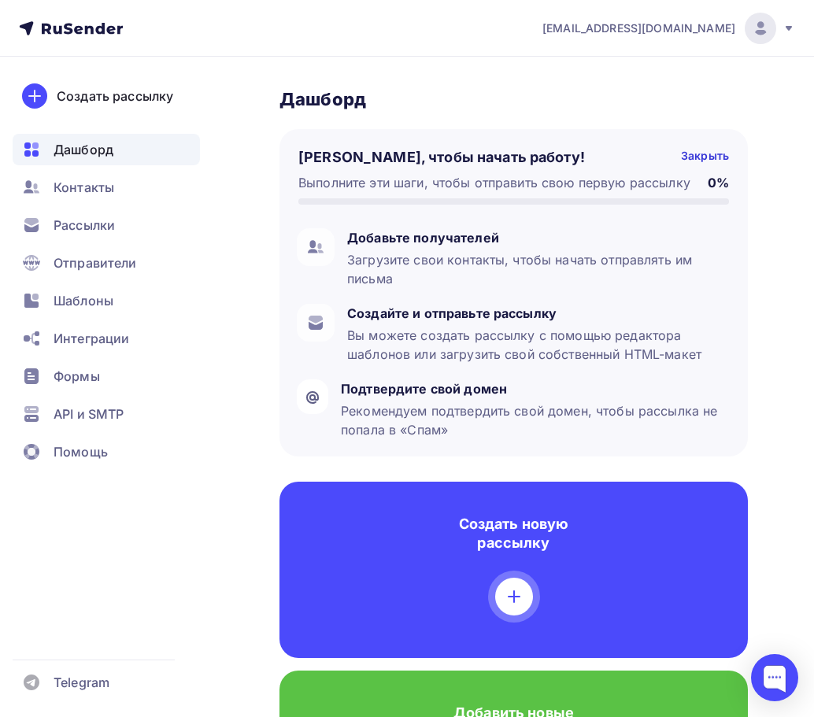 The image size is (814, 717). I want to click on div: Создать рассылку, so click(115, 96).